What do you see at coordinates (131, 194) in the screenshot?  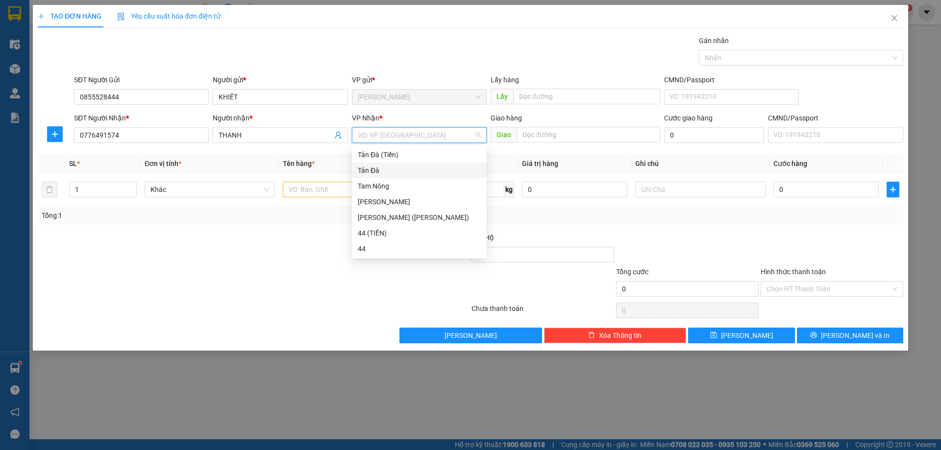 I see `span: down` at bounding box center [131, 194].